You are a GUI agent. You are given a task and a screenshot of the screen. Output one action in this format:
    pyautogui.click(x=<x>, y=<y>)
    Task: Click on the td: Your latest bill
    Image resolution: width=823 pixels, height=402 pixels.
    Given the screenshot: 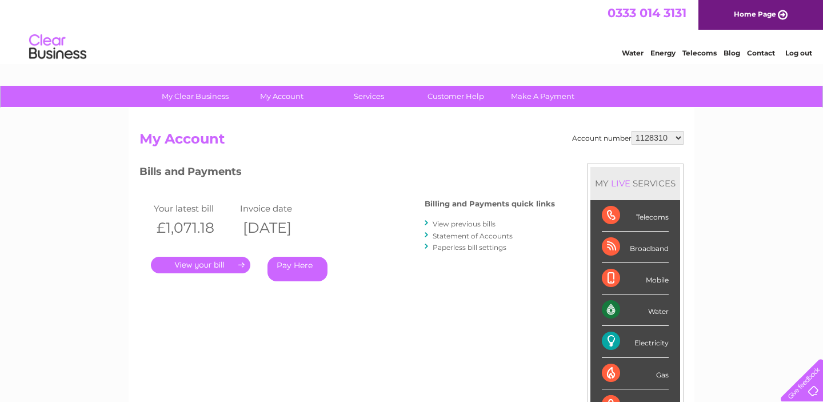 What is the action you would take?
    pyautogui.click(x=194, y=208)
    